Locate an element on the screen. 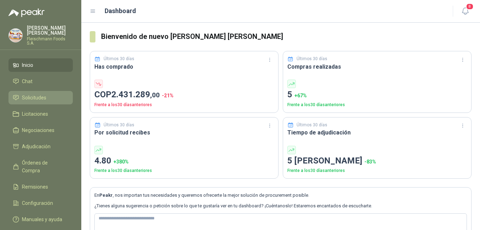 The width and height of the screenshot is (480, 230). span: -21 % is located at coordinates (168, 95).